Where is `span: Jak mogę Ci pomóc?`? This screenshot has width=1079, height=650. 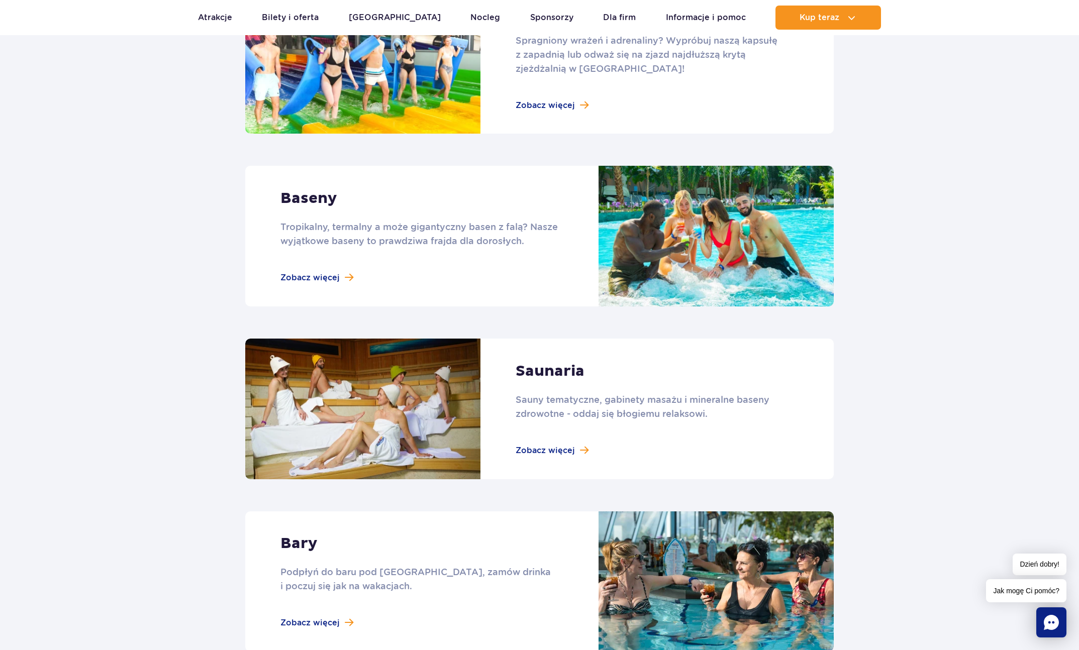
span: Jak mogę Ci pomóc? is located at coordinates (1026, 591).